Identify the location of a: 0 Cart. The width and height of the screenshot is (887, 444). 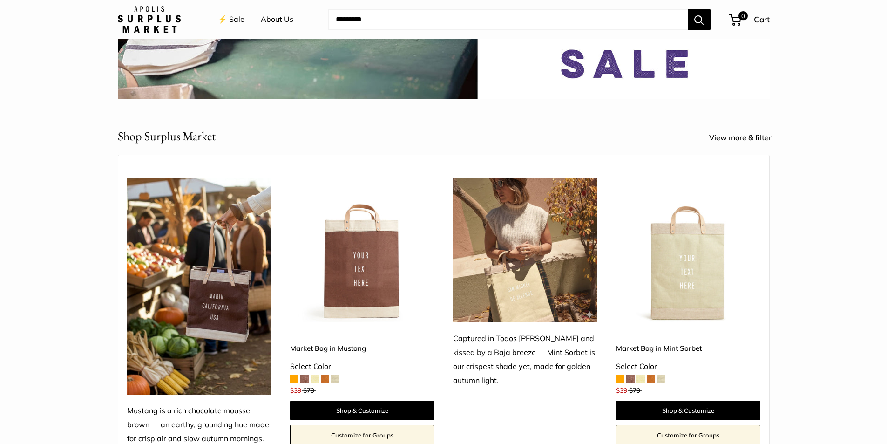
(749, 20).